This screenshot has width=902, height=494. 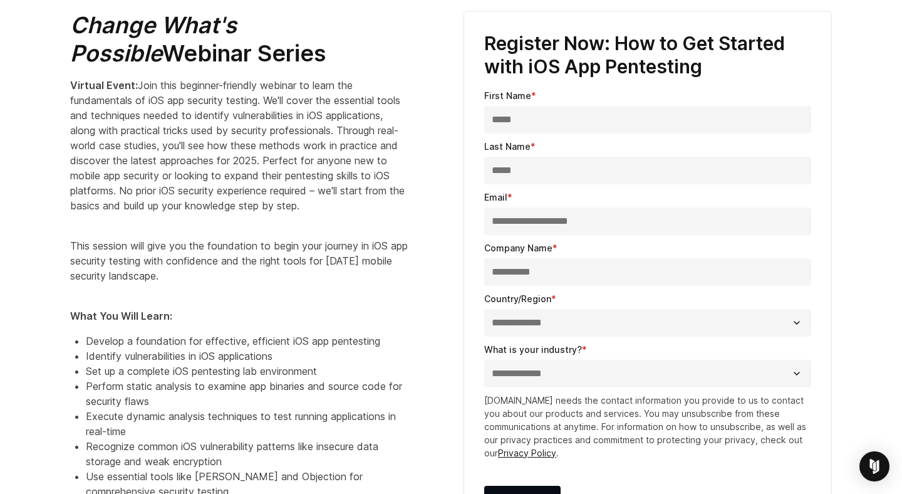 What do you see at coordinates (496, 197) in the screenshot?
I see `span: Email` at bounding box center [496, 197].